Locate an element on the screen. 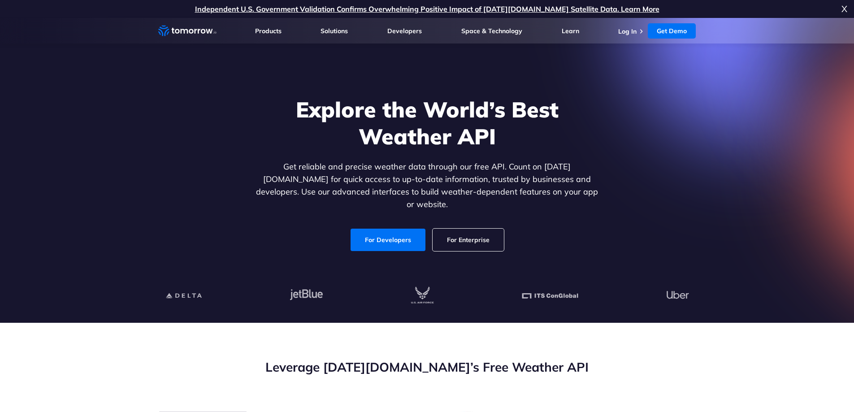 Image resolution: width=854 pixels, height=412 pixels. h1: Explore the World’s Best Weather API is located at coordinates (427, 123).